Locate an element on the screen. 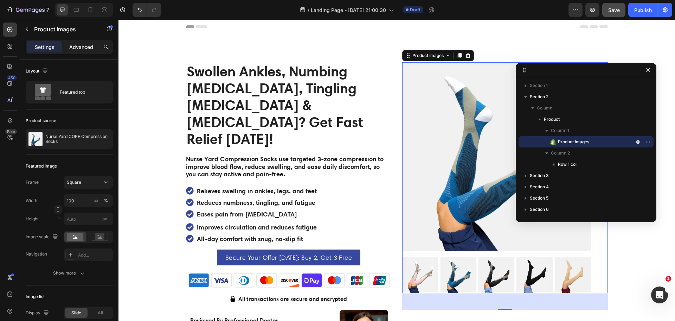  strong: Improves circulation and reduces fatigue is located at coordinates (138, 207).